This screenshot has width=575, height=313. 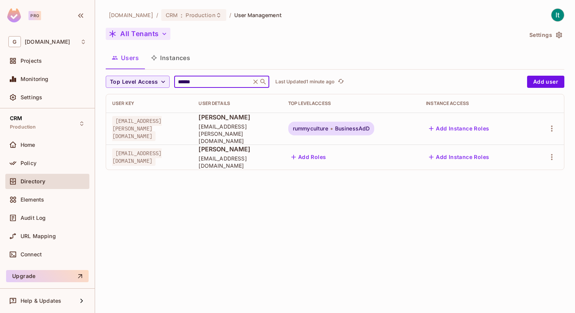 What do you see at coordinates (28, 145) in the screenshot?
I see `span: Home` at bounding box center [28, 145].